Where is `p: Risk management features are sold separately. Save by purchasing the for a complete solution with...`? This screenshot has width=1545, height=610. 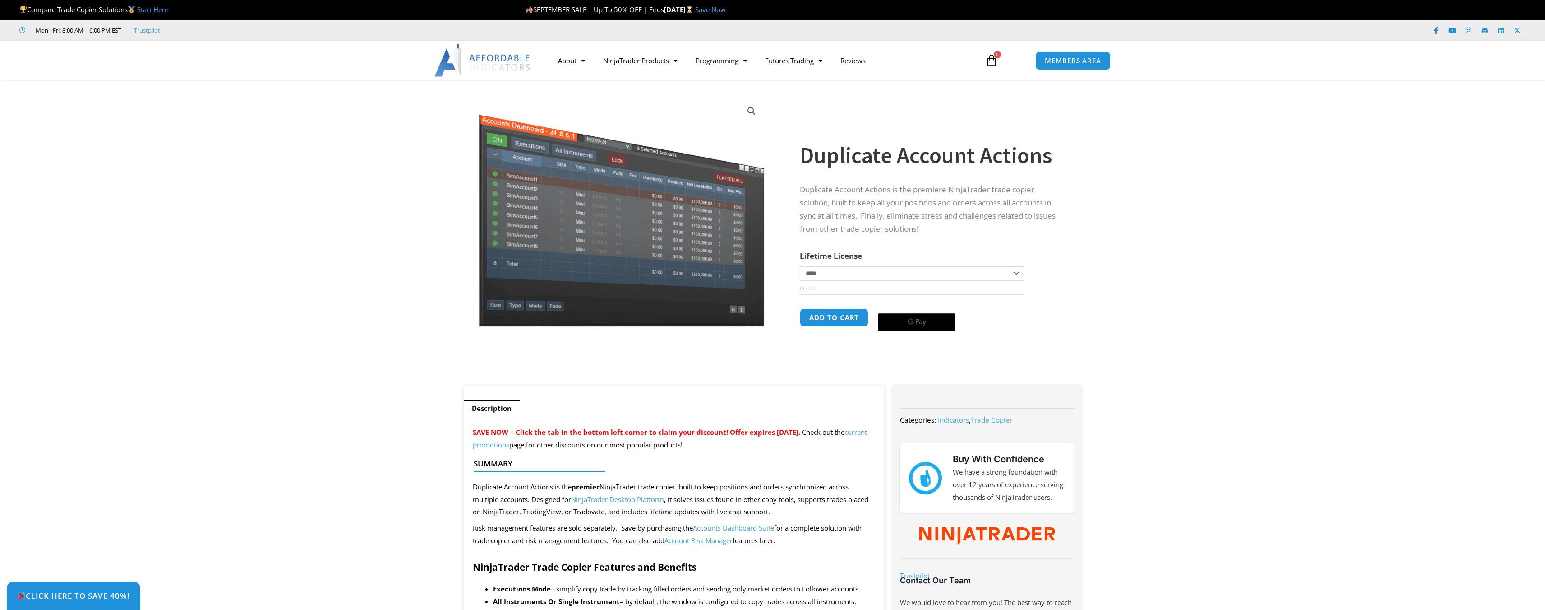 p: Risk management features are sold separately. Save by purchasing the for a complete solution with... is located at coordinates (674, 534).